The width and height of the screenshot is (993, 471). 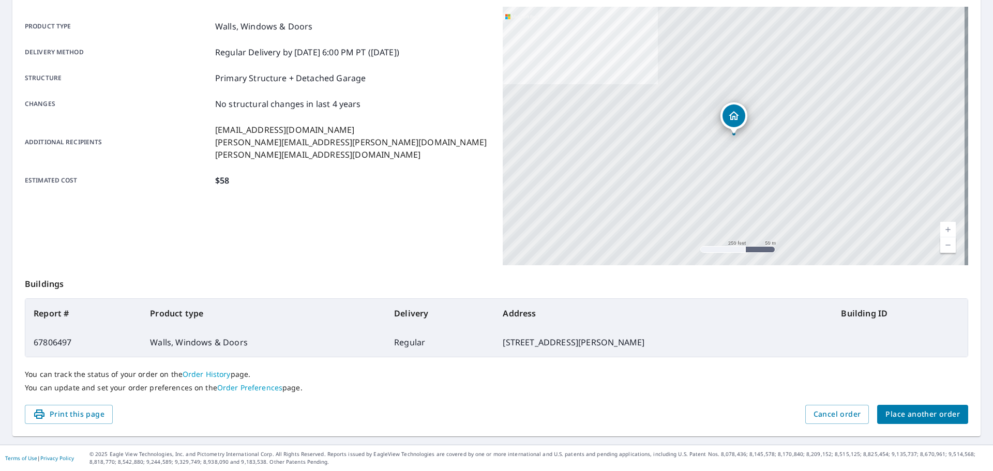 I want to click on th: Delivery, so click(x=440, y=313).